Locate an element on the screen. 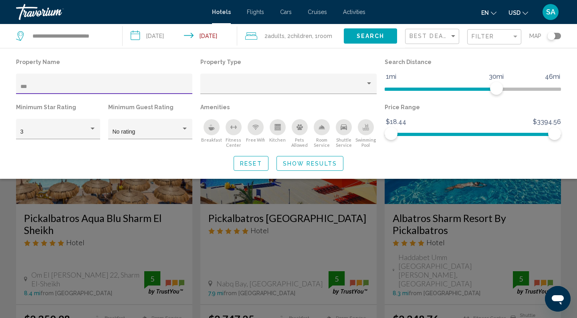 This screenshot has width=577, height=318. p: Property Name is located at coordinates (104, 62).